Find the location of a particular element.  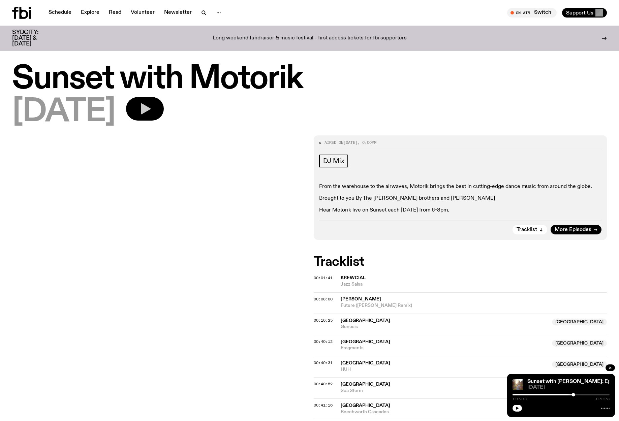

button: Tracklist is located at coordinates (530, 230).